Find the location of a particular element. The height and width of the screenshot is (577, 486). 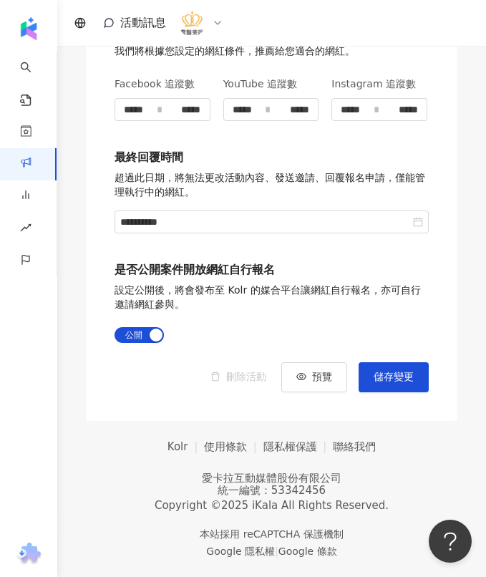

button: 刪除活動 is located at coordinates (239, 378).